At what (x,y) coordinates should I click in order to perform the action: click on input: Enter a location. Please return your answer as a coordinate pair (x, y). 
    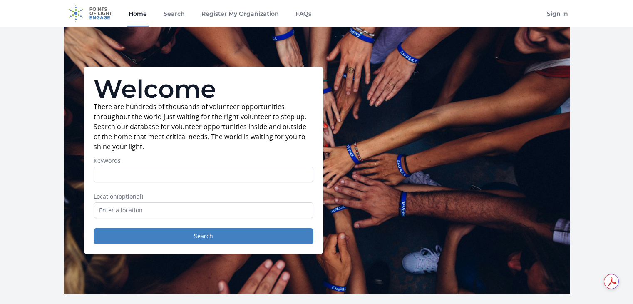
    Looking at the image, I should click on (204, 210).